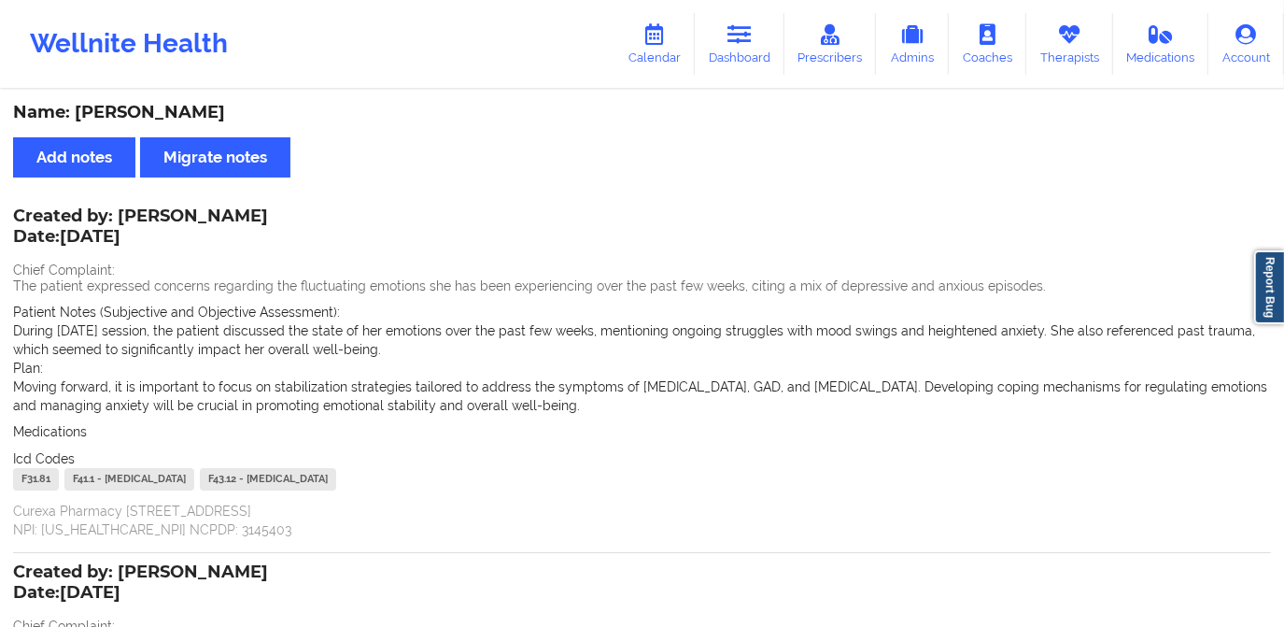 Image resolution: width=1284 pixels, height=627 pixels. Describe the element at coordinates (1161, 44) in the screenshot. I see `a: Medications` at that location.